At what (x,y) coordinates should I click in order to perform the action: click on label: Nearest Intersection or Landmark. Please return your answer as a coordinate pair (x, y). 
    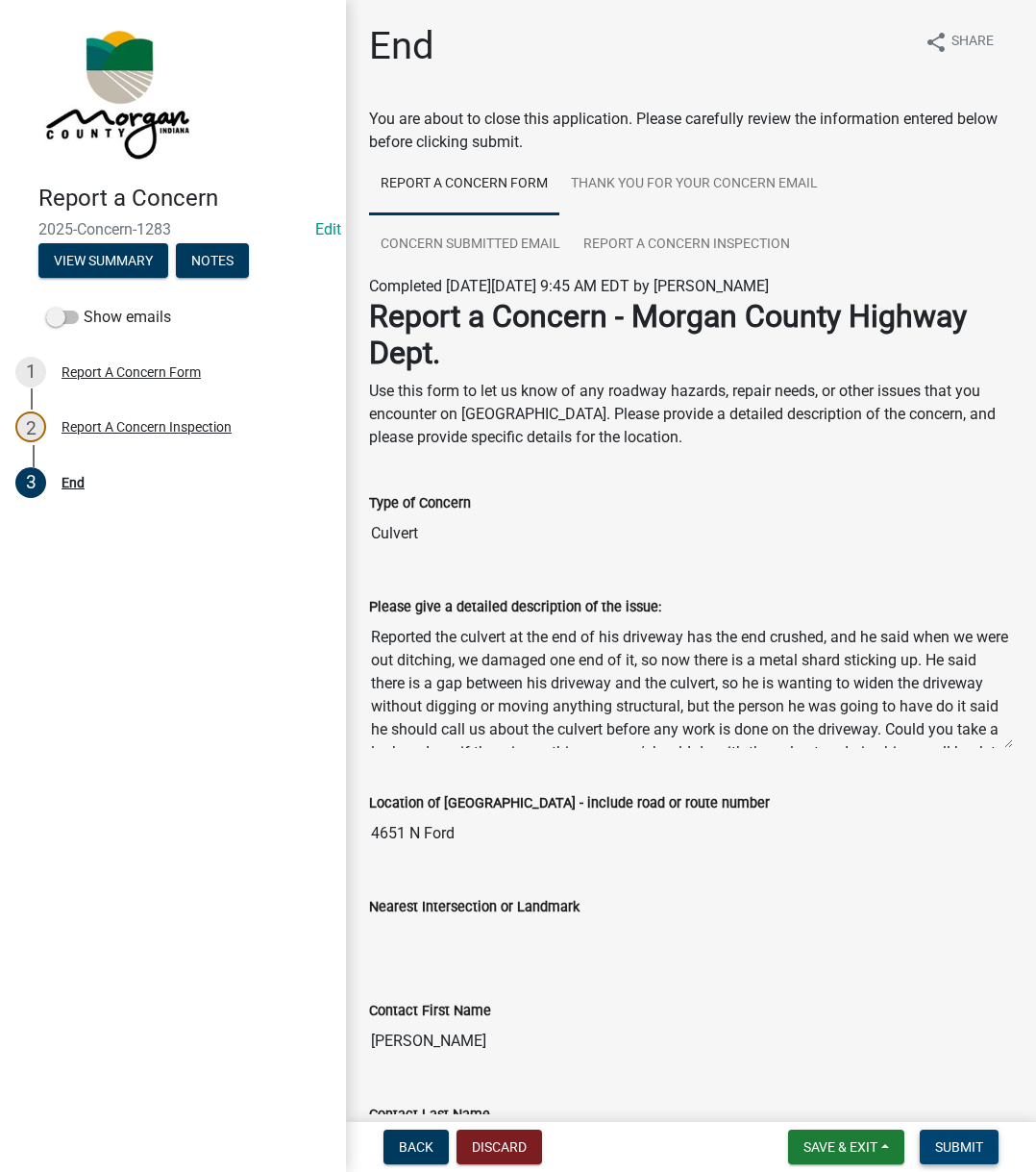
    Looking at the image, I should click on (474, 908).